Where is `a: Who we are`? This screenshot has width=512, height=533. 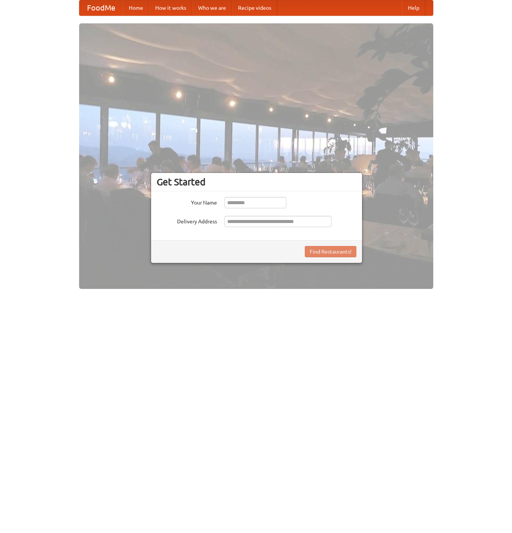 a: Who we are is located at coordinates (212, 8).